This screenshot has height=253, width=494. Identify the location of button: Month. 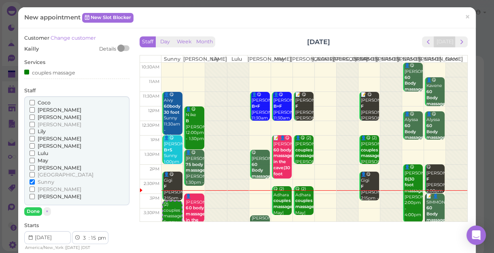
(204, 42).